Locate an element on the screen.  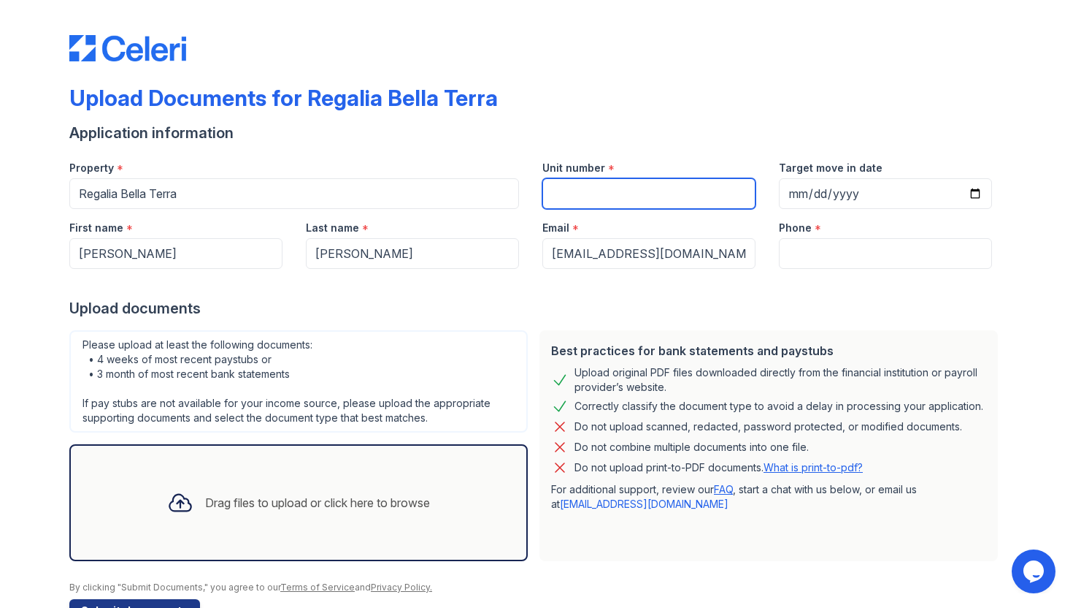
div: Please upload at least the following documents: • 4 weeks of most recent paystubs or • 3 month of... is located at coordinates (299, 381).